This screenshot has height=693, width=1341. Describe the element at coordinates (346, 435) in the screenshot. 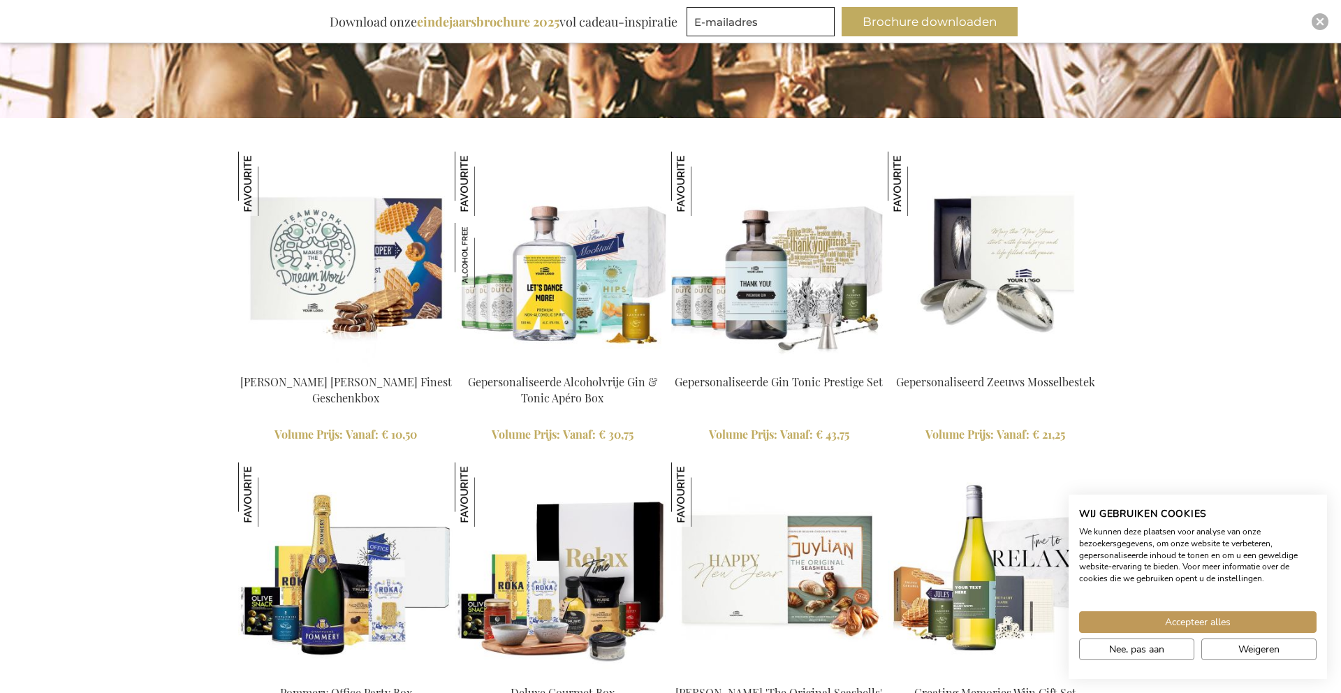

I see `a: Volume Prijs: Vanaf € 10,50` at that location.